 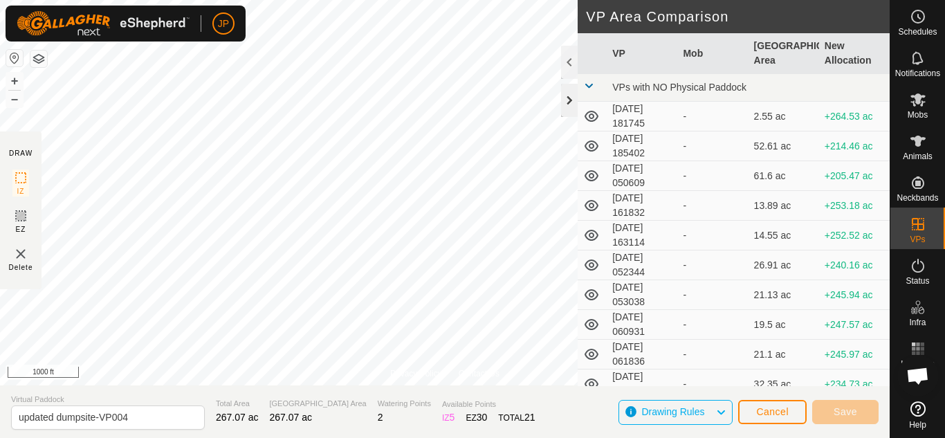 I want to click on span: Neckbands, so click(x=917, y=198).